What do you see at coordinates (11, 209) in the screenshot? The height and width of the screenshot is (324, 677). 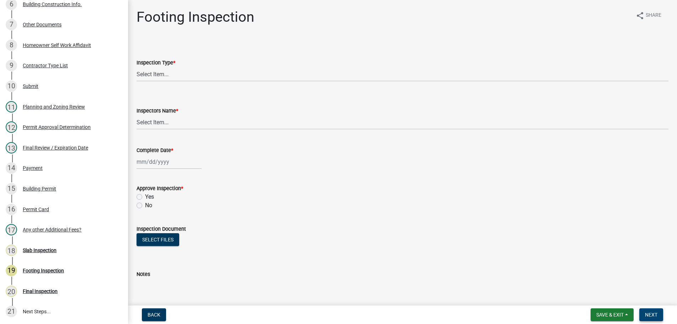 I see `div: 16` at bounding box center [11, 209].